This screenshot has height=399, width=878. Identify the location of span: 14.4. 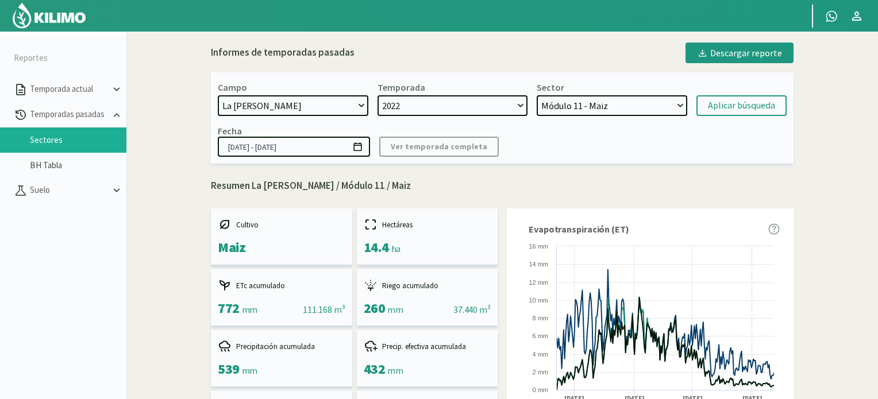
(376, 247).